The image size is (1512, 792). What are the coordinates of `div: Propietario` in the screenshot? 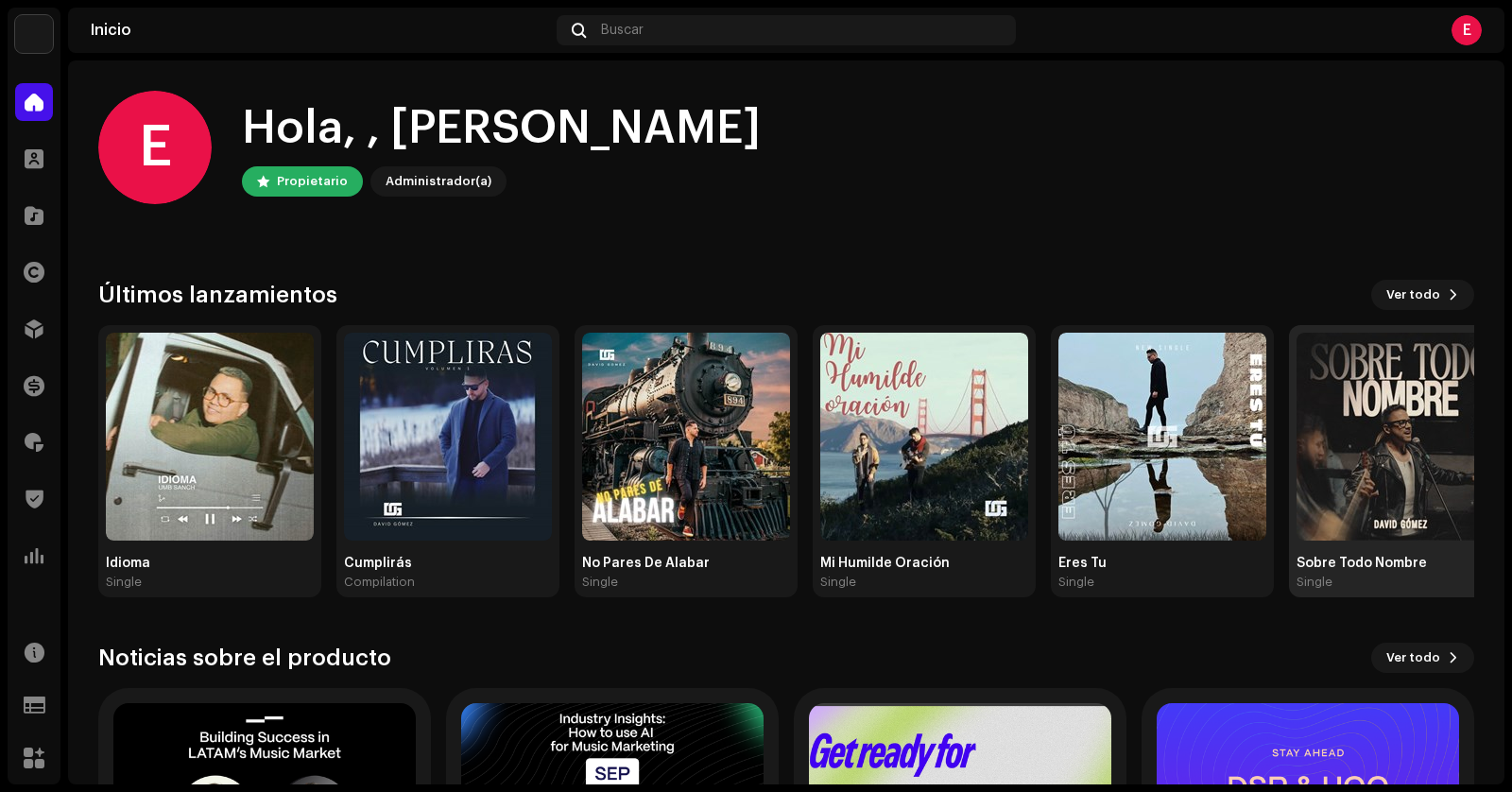 It's located at (312, 181).